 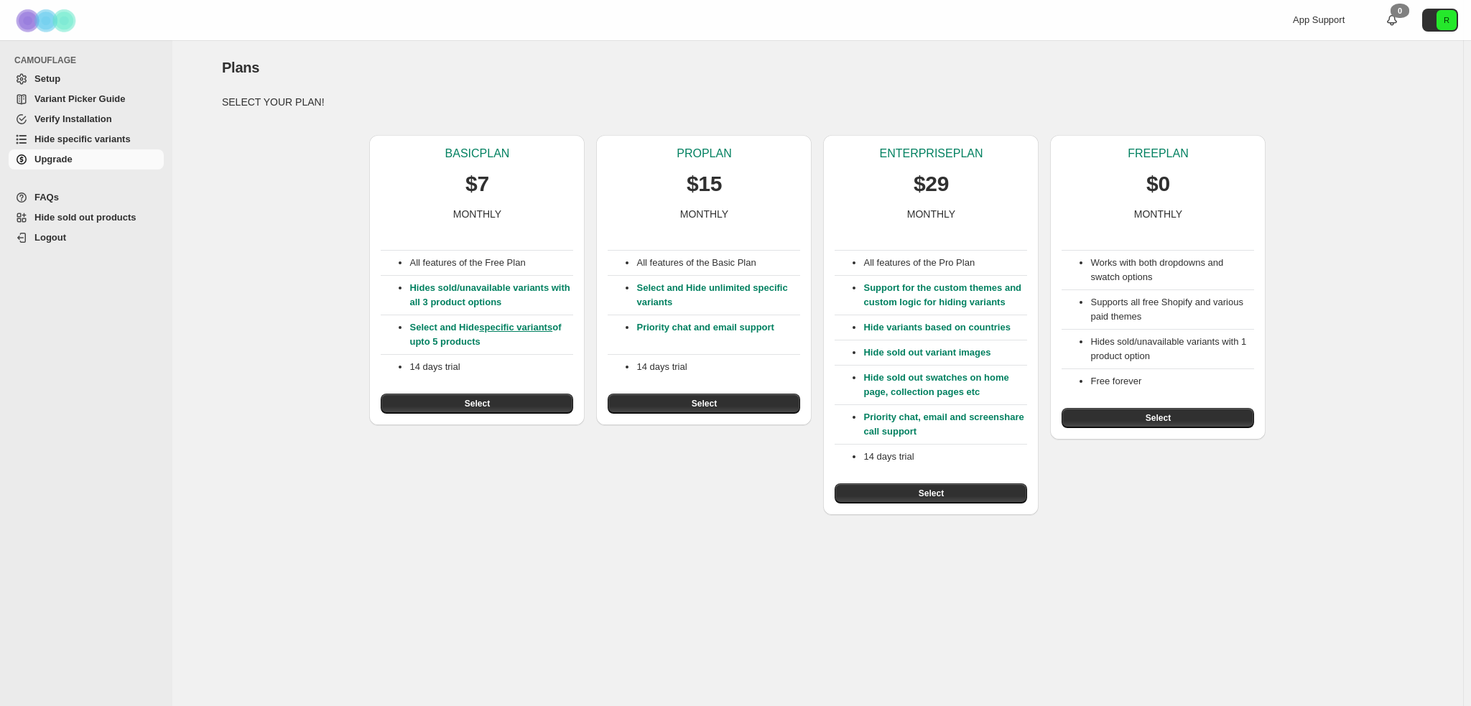 What do you see at coordinates (73, 119) in the screenshot?
I see `span: Verify Installation` at bounding box center [73, 119].